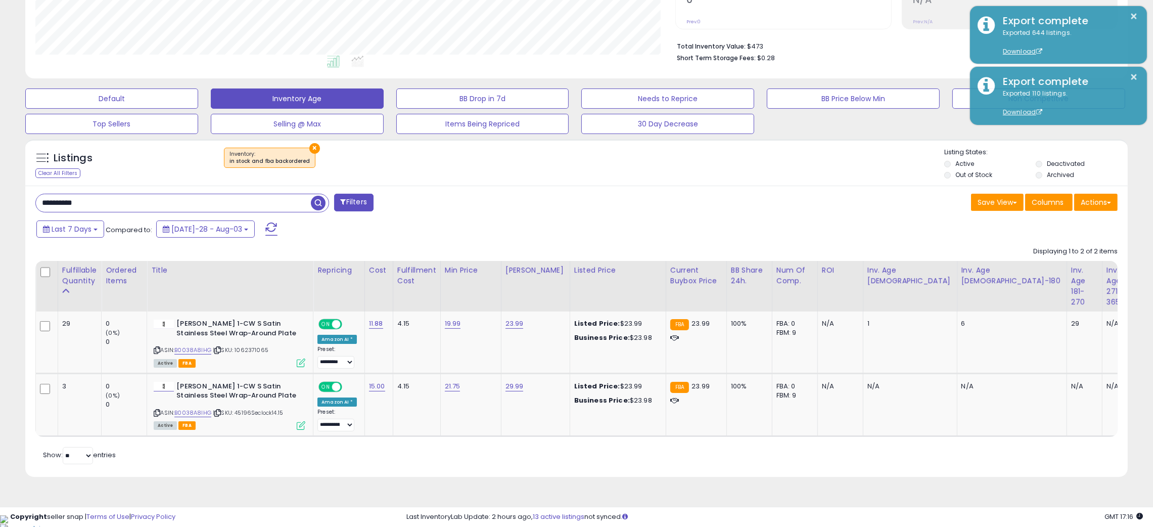 The image size is (1153, 527). Describe the element at coordinates (126, 323) in the screenshot. I see `div: 0` at that location.